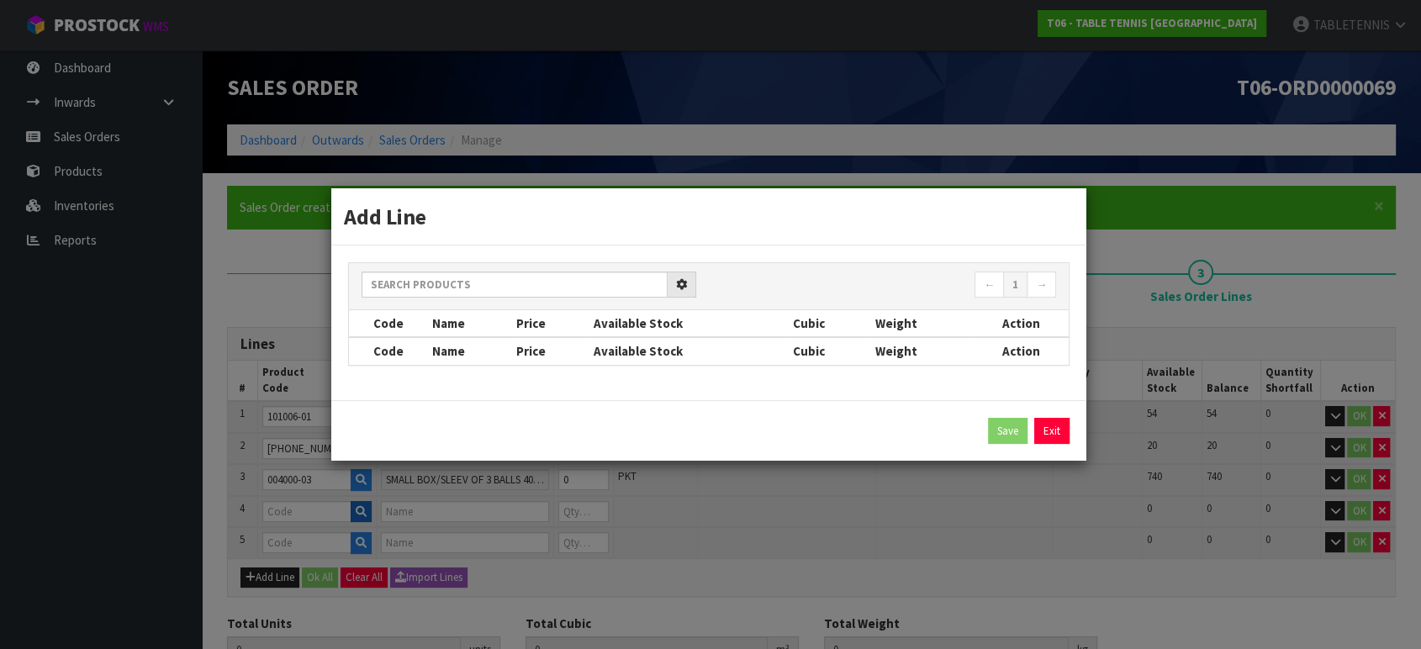  I want to click on input: Search products, so click(514, 284).